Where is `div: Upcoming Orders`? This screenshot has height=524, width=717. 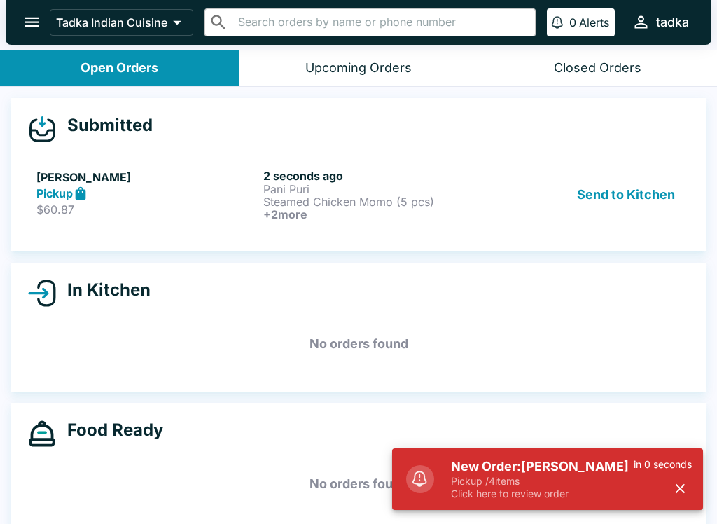
div: Upcoming Orders is located at coordinates (358, 68).